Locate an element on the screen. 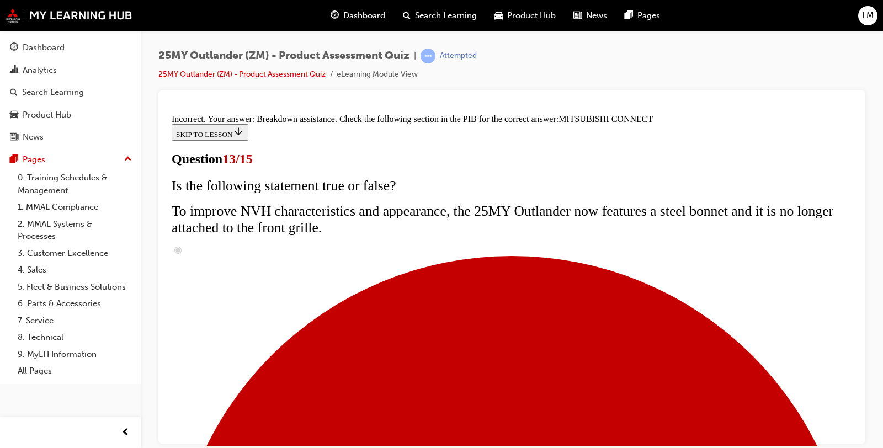 The width and height of the screenshot is (883, 448). span: Pages is located at coordinates (648, 15).